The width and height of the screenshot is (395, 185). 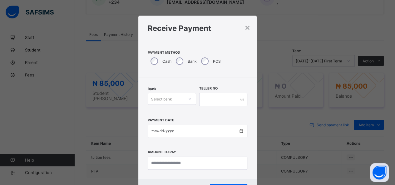 I want to click on label: Amount to pay, so click(x=162, y=152).